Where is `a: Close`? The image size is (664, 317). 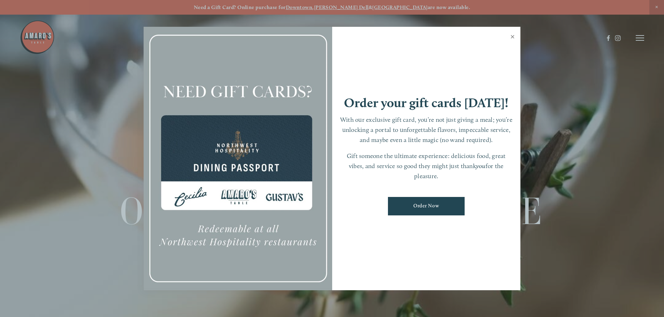
a: Close is located at coordinates (512, 38).